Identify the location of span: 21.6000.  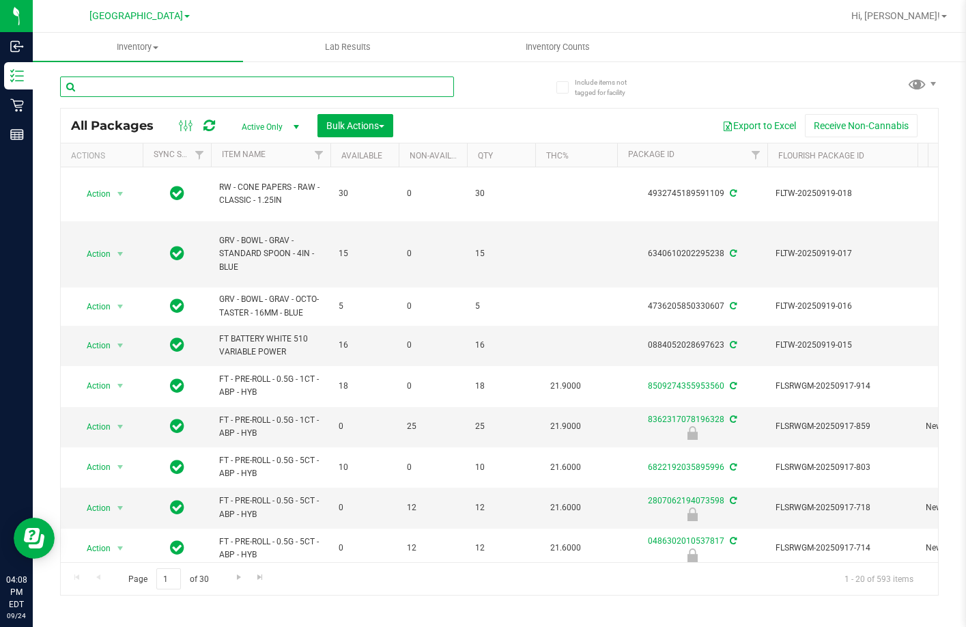
(565, 507).